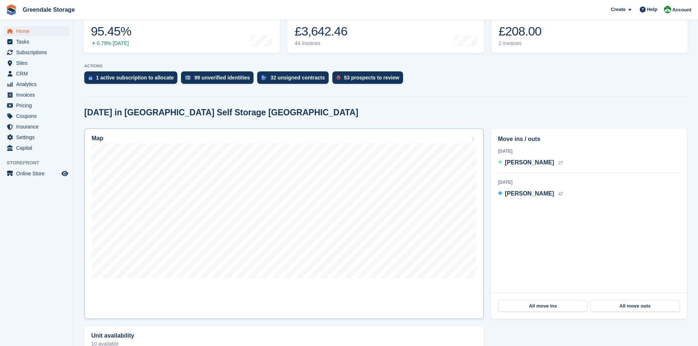 Image resolution: width=698 pixels, height=346 pixels. Describe the element at coordinates (219, 80) in the screenshot. I see `a: 99 unverified identities` at that location.